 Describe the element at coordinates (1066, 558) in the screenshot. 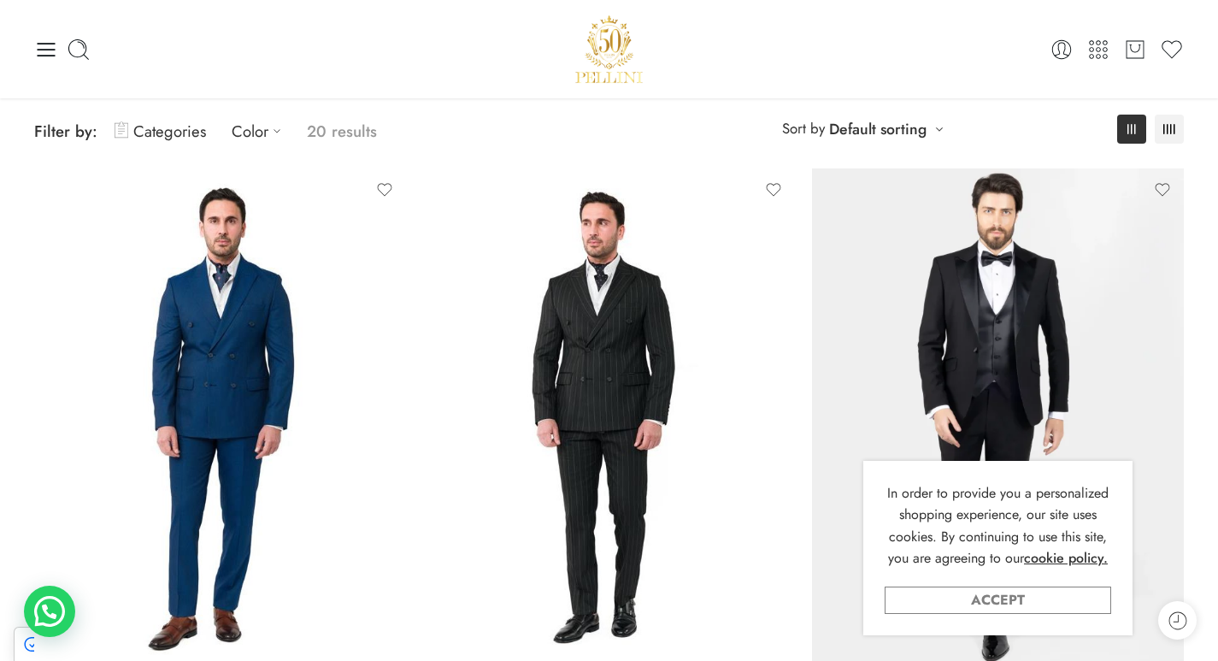

I see `a: cookie policy.` at that location.